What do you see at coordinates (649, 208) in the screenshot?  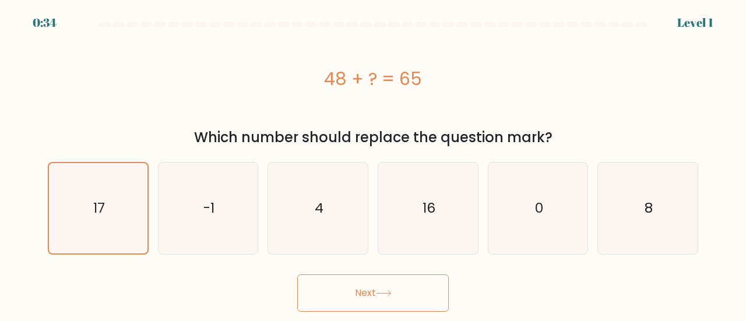 I see `text: 8` at bounding box center [649, 208].